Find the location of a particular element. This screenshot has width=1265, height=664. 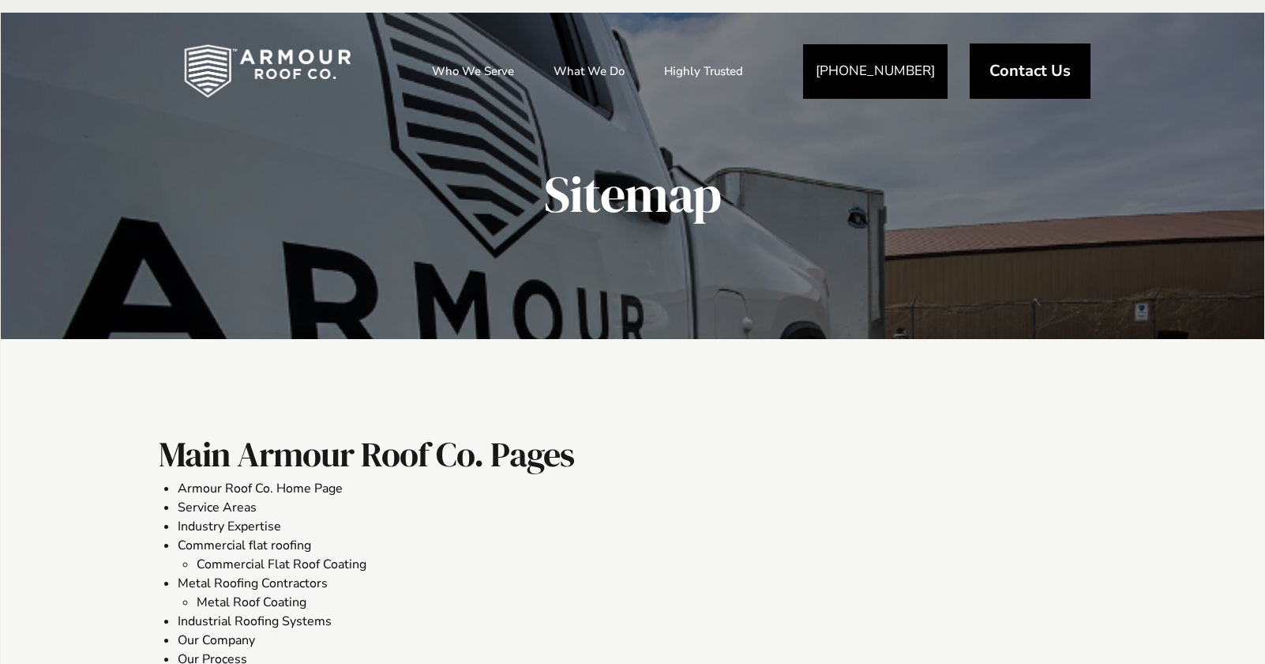

a: Highly Trusted is located at coordinates (704, 71).